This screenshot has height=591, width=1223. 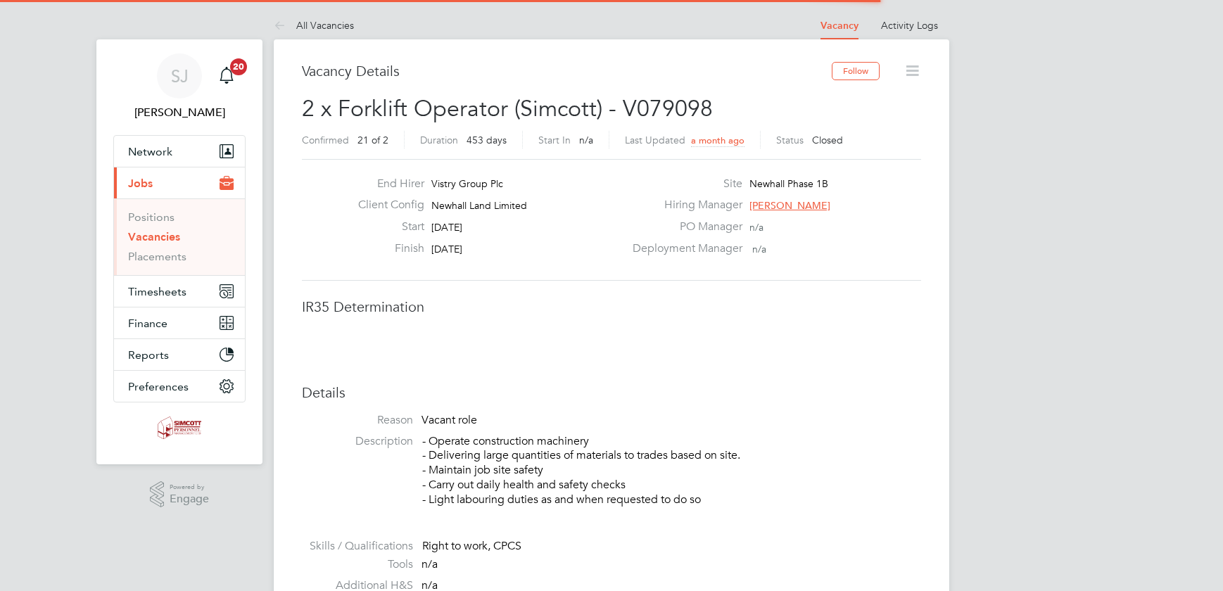 I want to click on button: Reports, so click(x=179, y=355).